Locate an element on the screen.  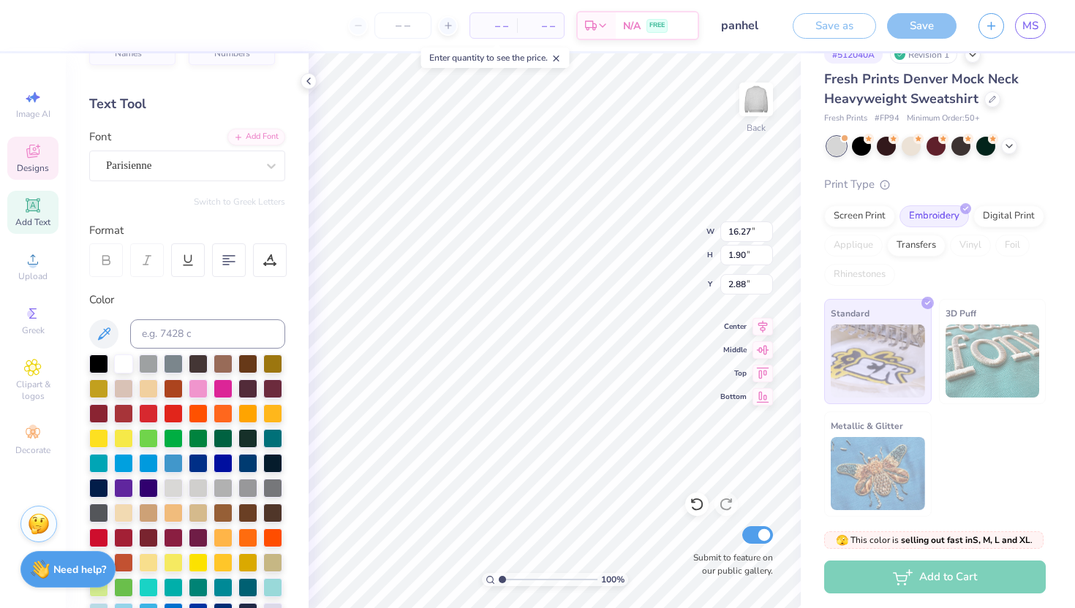
span: 100 % is located at coordinates (613, 580).